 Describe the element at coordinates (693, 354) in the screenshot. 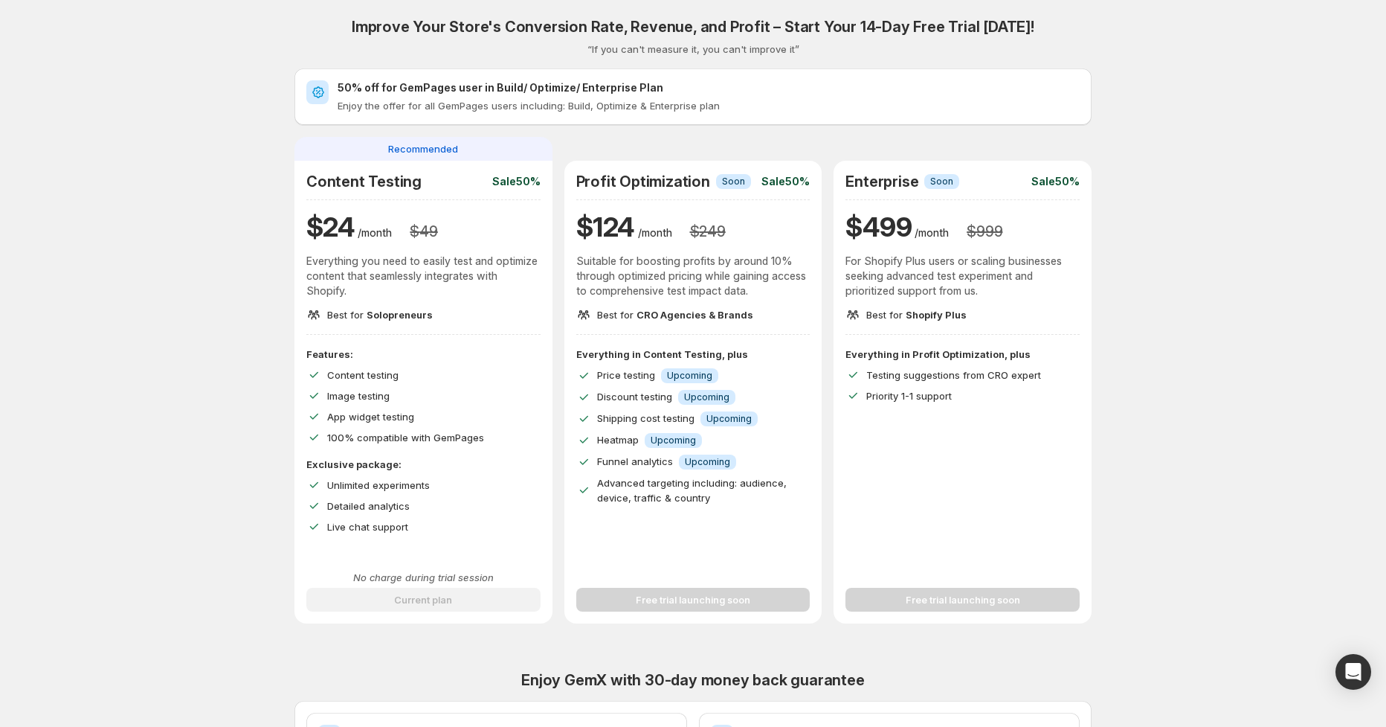

I see `p: Everything in Content Testing, plus` at that location.